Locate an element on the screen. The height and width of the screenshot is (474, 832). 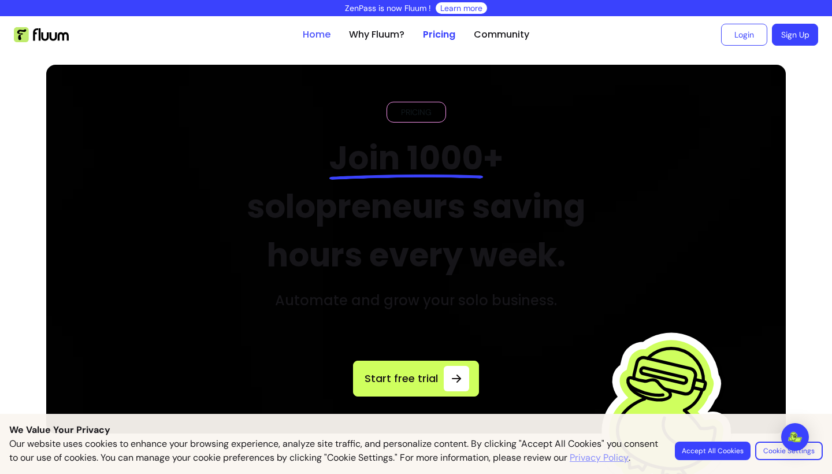
span: Start free trial is located at coordinates (401, 378).